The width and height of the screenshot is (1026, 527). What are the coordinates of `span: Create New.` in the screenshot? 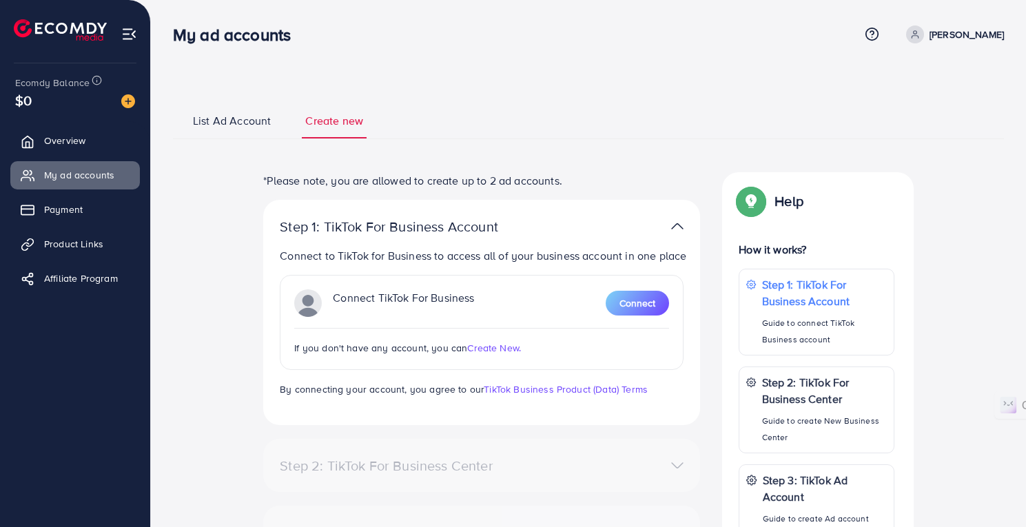 It's located at (494, 348).